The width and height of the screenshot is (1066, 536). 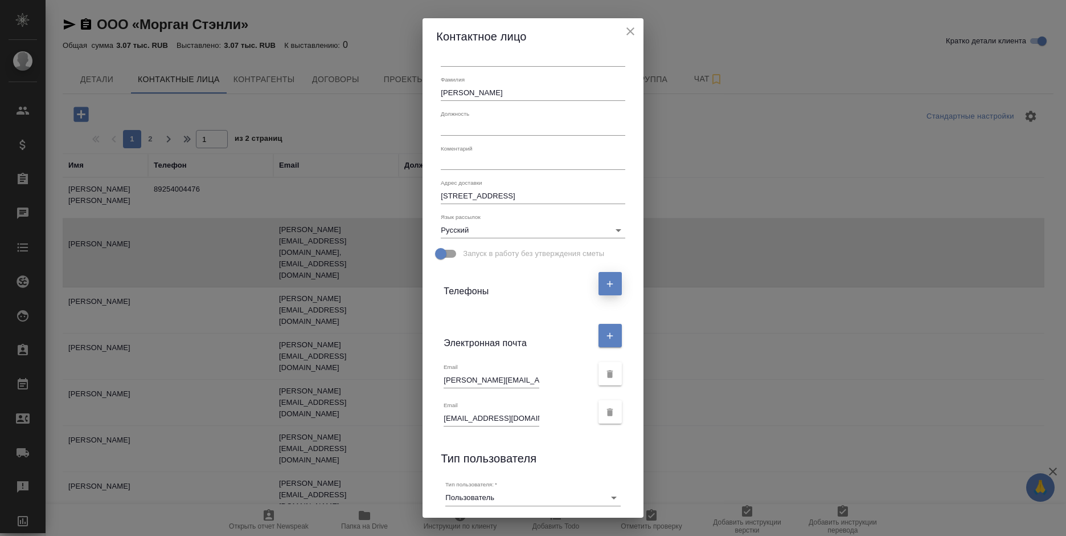 I want to click on label: Адрес доставки, so click(x=461, y=182).